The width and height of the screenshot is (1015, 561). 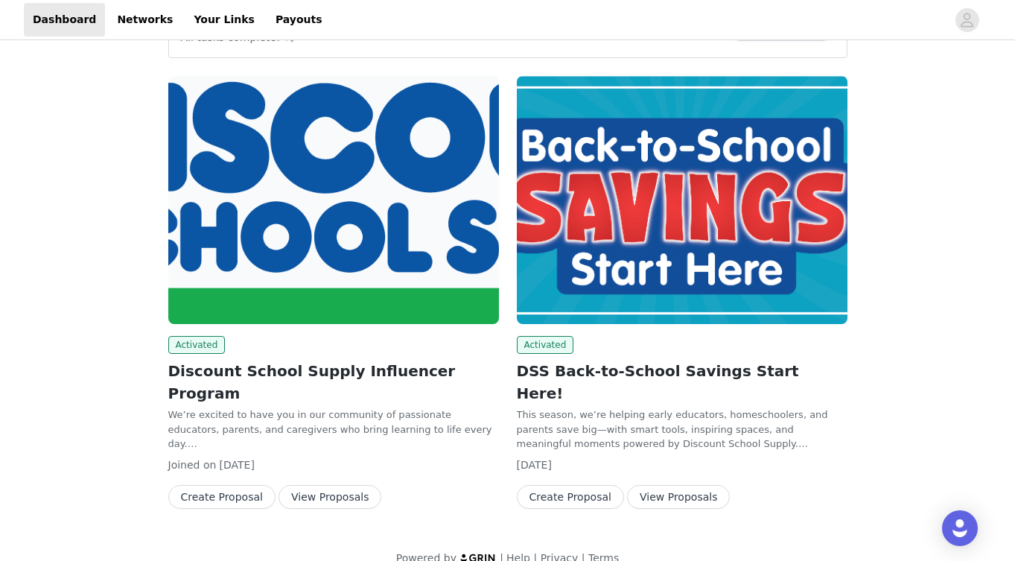 What do you see at coordinates (224, 19) in the screenshot?
I see `a: Your Links` at bounding box center [224, 19].